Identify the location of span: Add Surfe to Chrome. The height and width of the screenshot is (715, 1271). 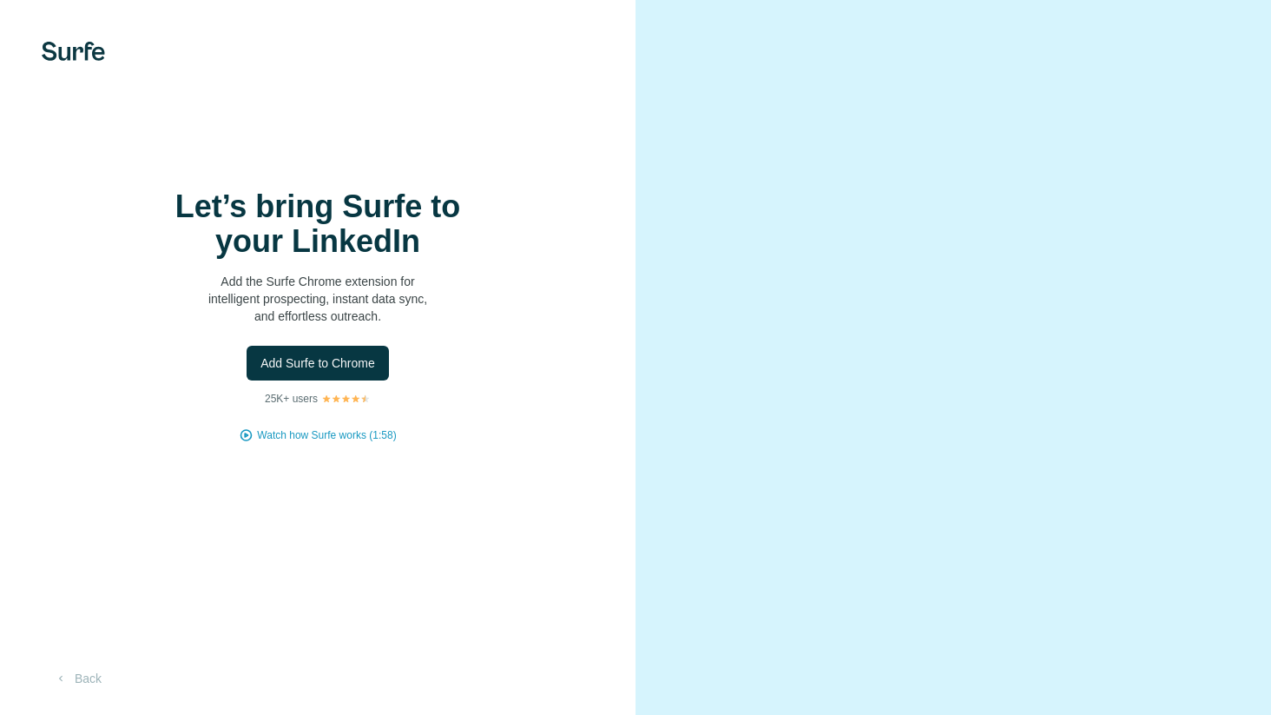
(318, 363).